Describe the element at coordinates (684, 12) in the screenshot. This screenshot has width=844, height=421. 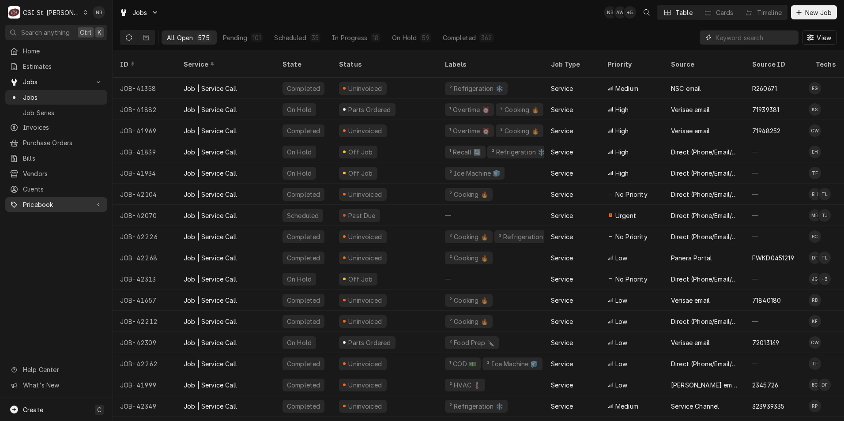
I see `div: Table` at that location.